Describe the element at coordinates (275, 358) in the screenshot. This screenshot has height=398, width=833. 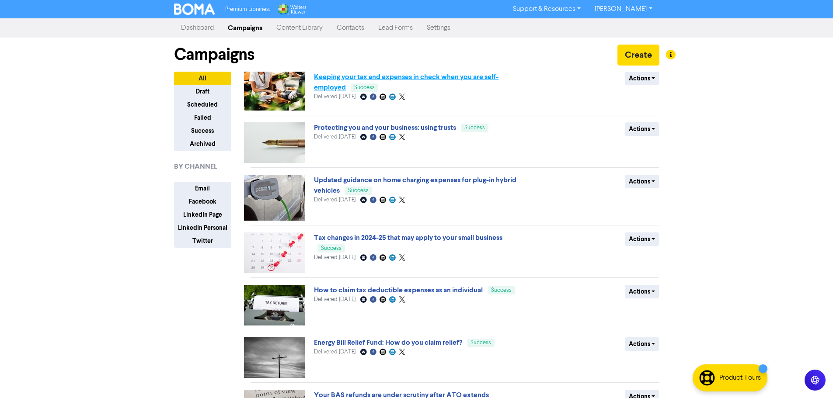
I see `img: image_1751496636540.jpg` at that location.